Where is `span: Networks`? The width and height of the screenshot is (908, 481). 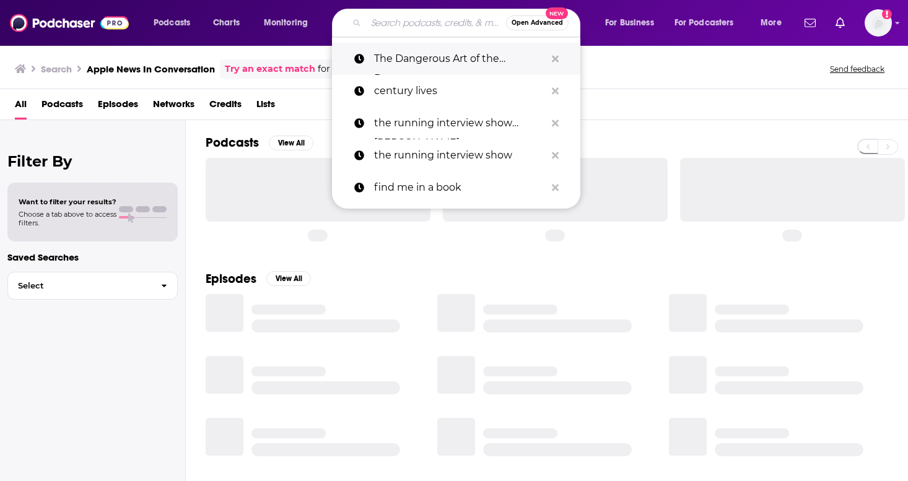
span: Networks is located at coordinates (173, 107).